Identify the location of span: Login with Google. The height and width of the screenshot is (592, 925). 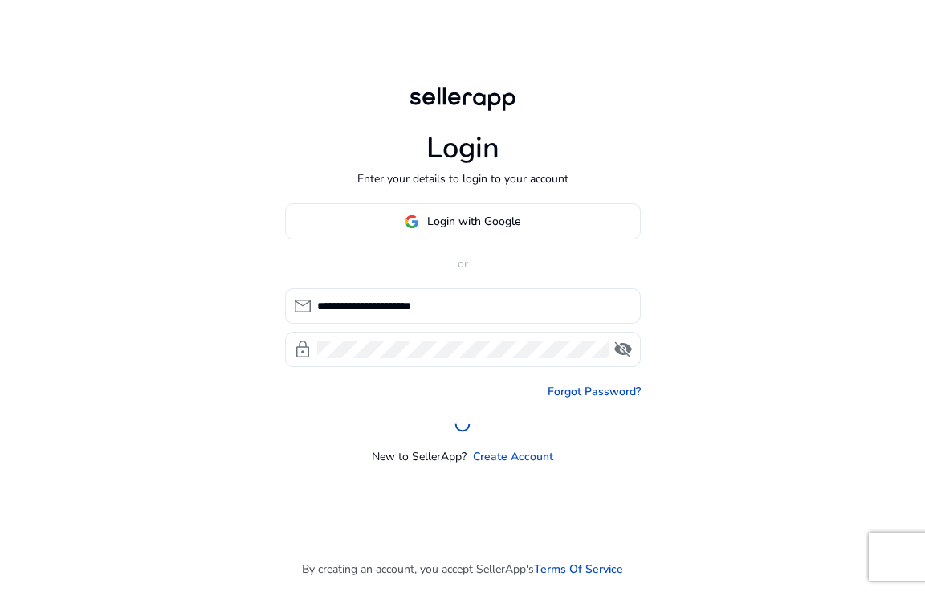
(474, 221).